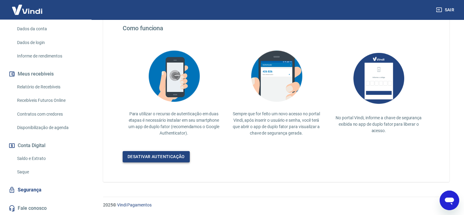 This screenshot has width=464, height=215. Describe the element at coordinates (379, 78) in the screenshot. I see `img: AUbNX1O5CQAAAABJRU5ErkJggg==` at that location.